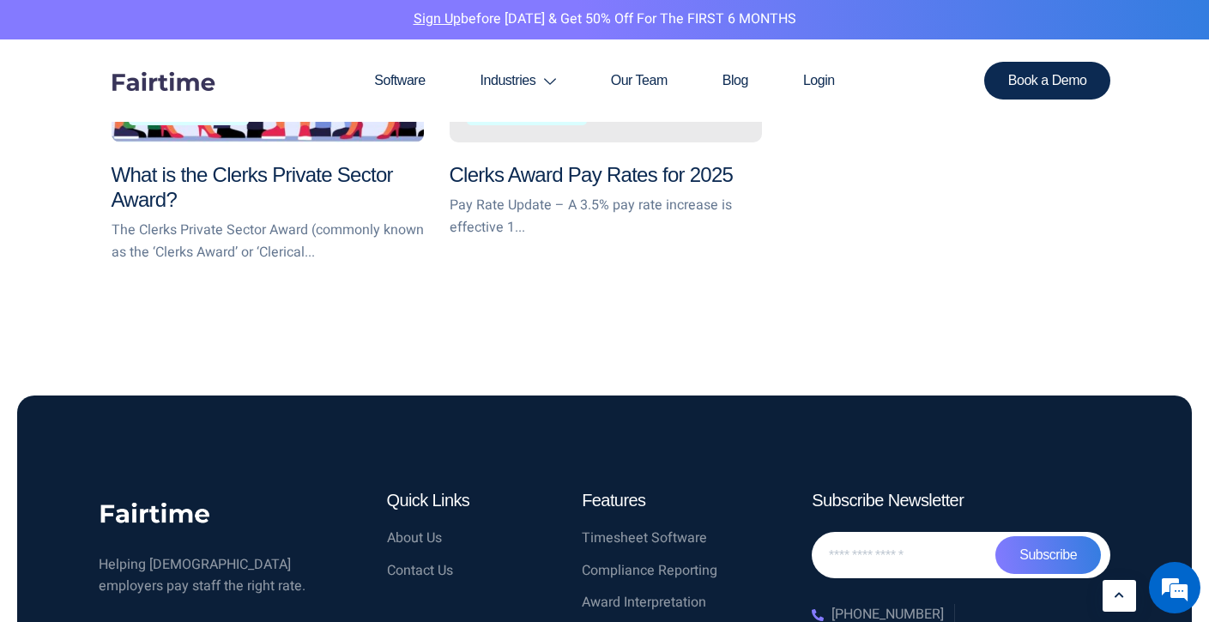  Describe the element at coordinates (437, 19) in the screenshot. I see `a: Sign Up` at that location.